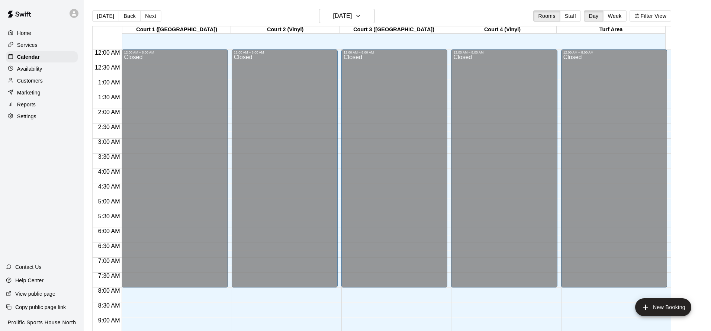  Describe the element at coordinates (29, 280) in the screenshot. I see `p: Help Center` at that location.